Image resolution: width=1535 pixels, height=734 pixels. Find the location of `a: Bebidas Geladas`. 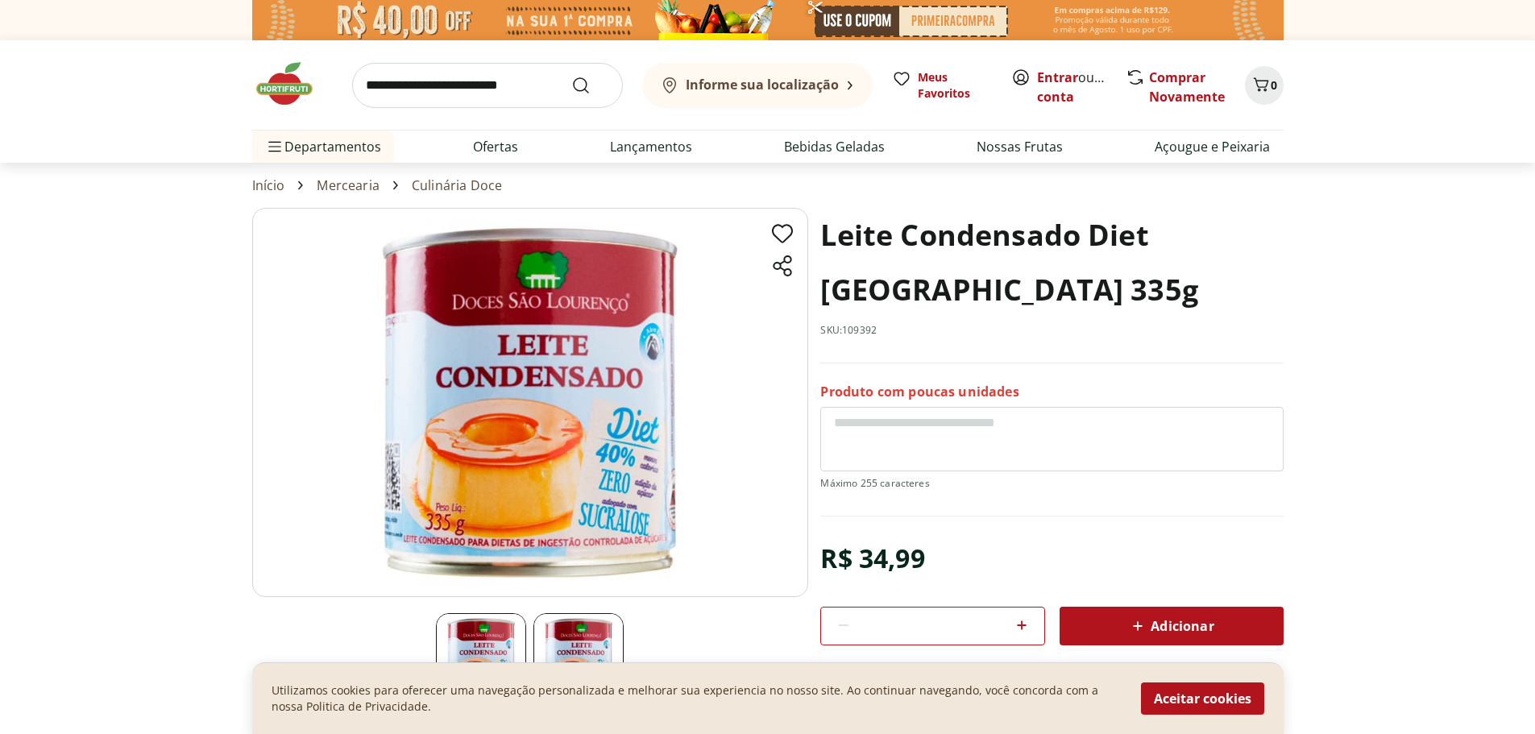

a: Bebidas Geladas is located at coordinates (834, 147).